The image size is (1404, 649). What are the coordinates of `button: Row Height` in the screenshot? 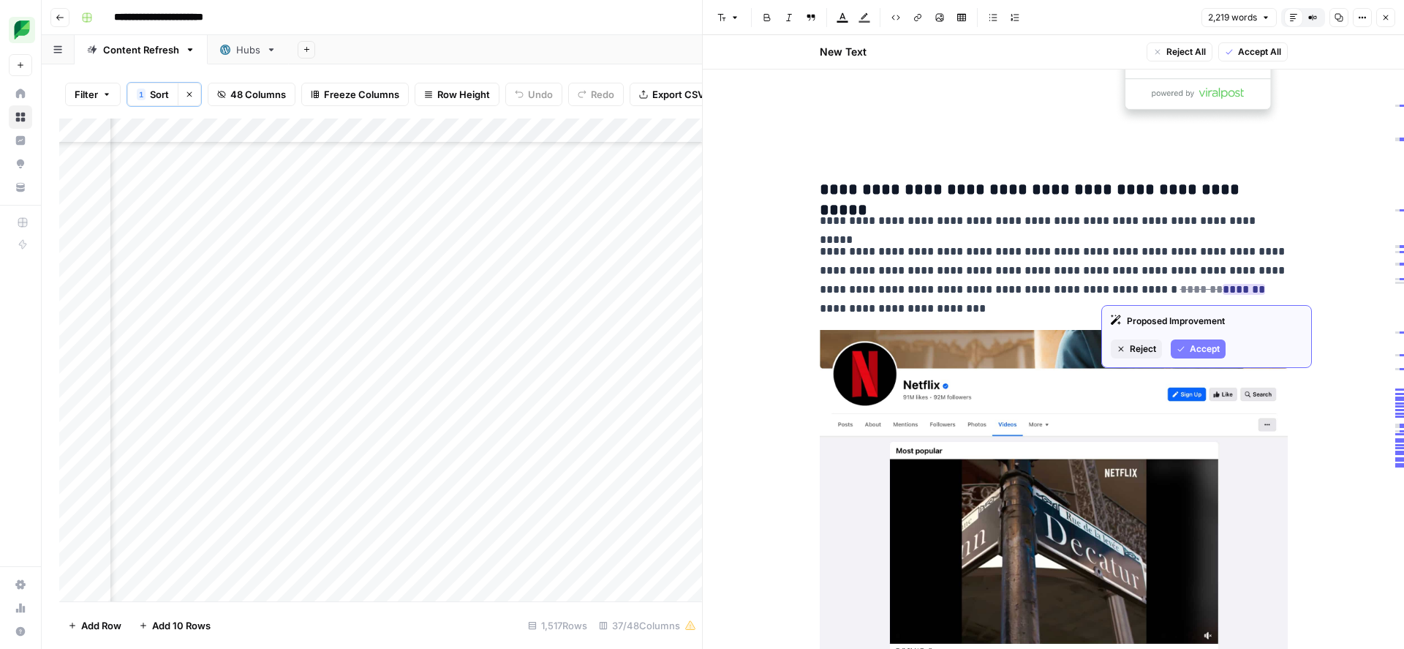 It's located at (457, 94).